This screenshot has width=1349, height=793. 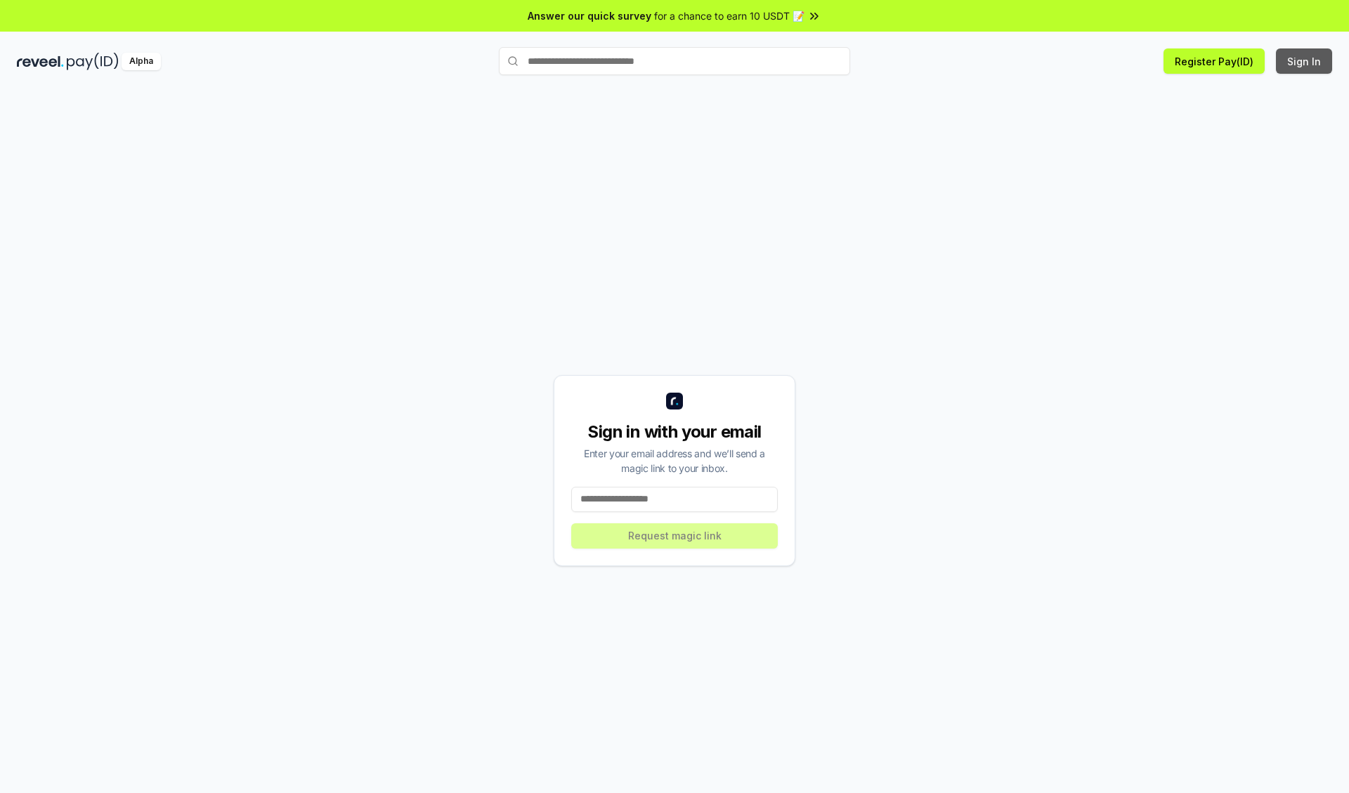 What do you see at coordinates (674, 461) in the screenshot?
I see `div: Enter your email address and we’ll send a magic link to your inbox.` at bounding box center [674, 461].